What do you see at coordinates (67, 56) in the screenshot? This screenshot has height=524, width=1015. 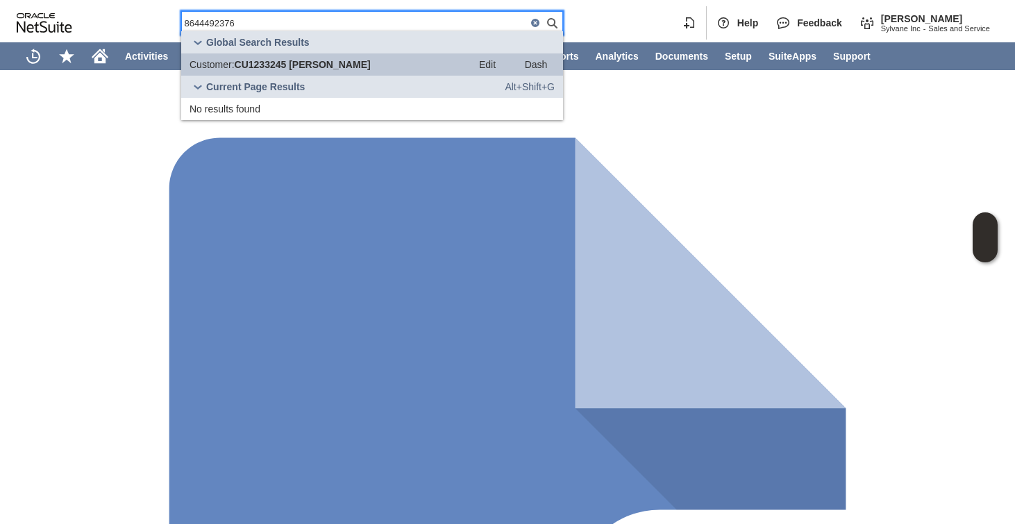 I see `svg: Shortcuts` at bounding box center [67, 56].